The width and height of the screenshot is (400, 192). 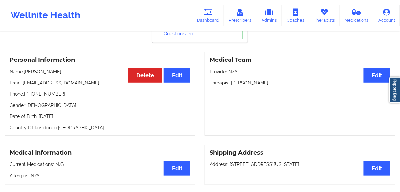 I want to click on button: View Questionnaire, so click(x=179, y=31).